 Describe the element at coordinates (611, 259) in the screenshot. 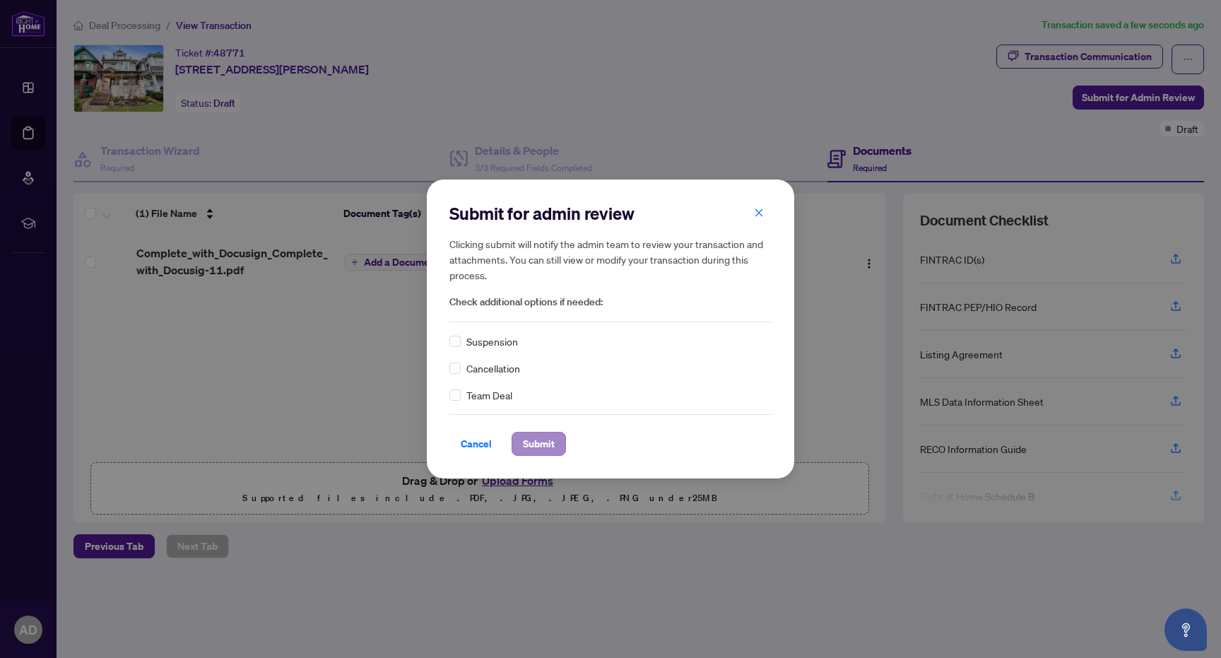

I see `h5: Clicking submit will notify the admin team to review your transaction and attachments. You can st...` at that location.